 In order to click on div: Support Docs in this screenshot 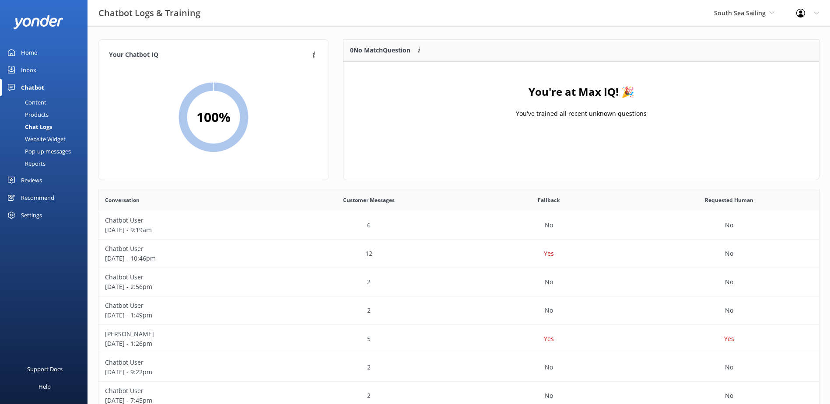, I will do `click(45, 369)`.